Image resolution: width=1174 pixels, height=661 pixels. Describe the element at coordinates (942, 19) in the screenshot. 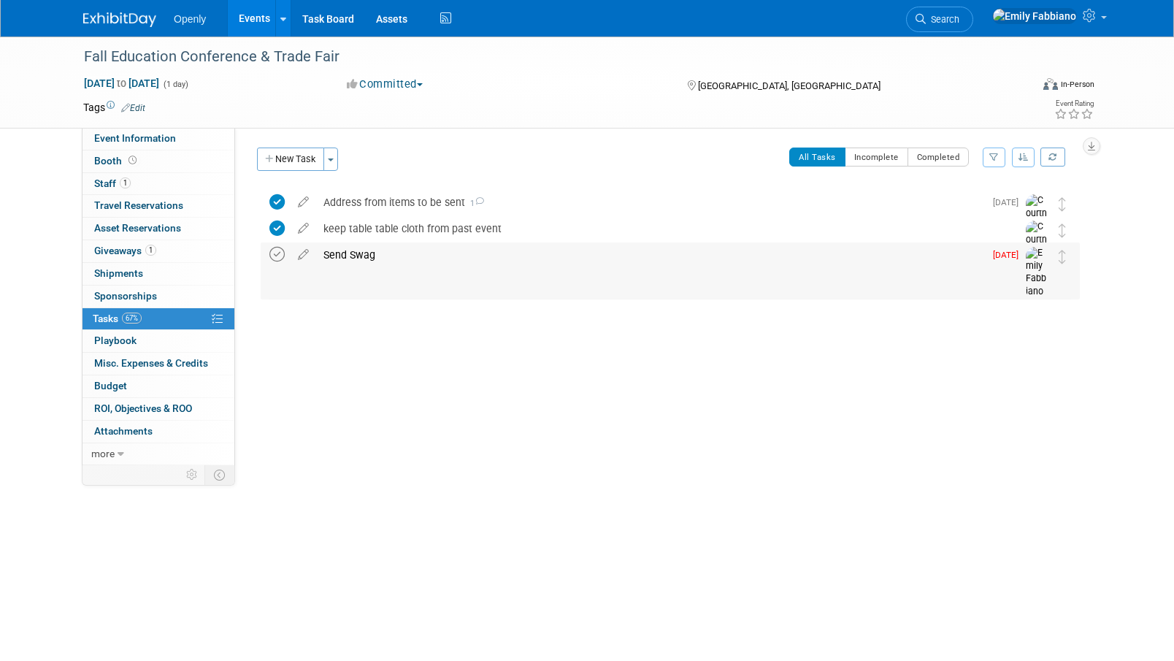

I see `span: Search` at that location.